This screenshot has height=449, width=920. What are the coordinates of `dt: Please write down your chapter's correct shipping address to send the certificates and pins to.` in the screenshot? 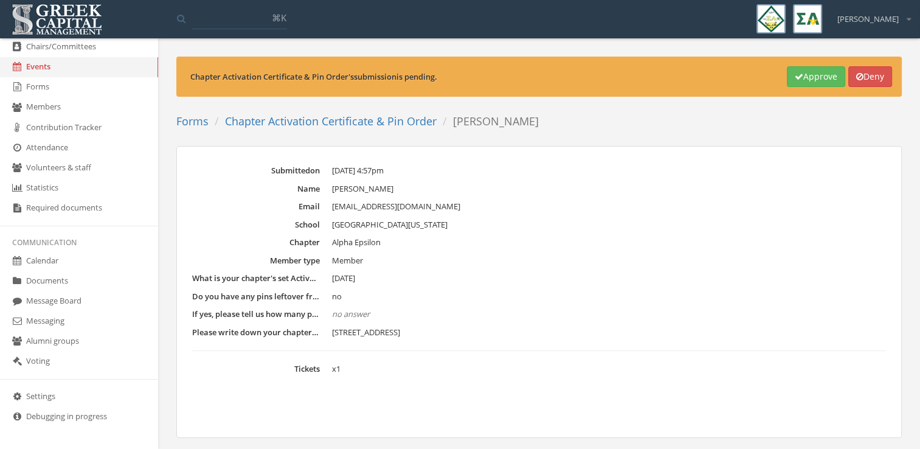 It's located at (256, 332).